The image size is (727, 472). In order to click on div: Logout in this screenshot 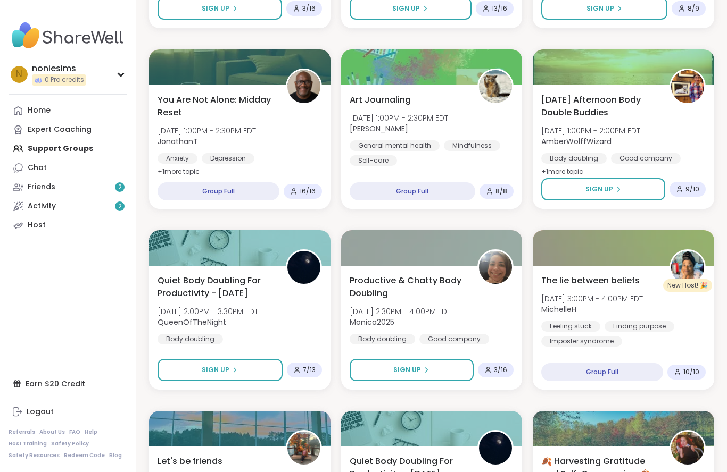, I will do `click(40, 412)`.